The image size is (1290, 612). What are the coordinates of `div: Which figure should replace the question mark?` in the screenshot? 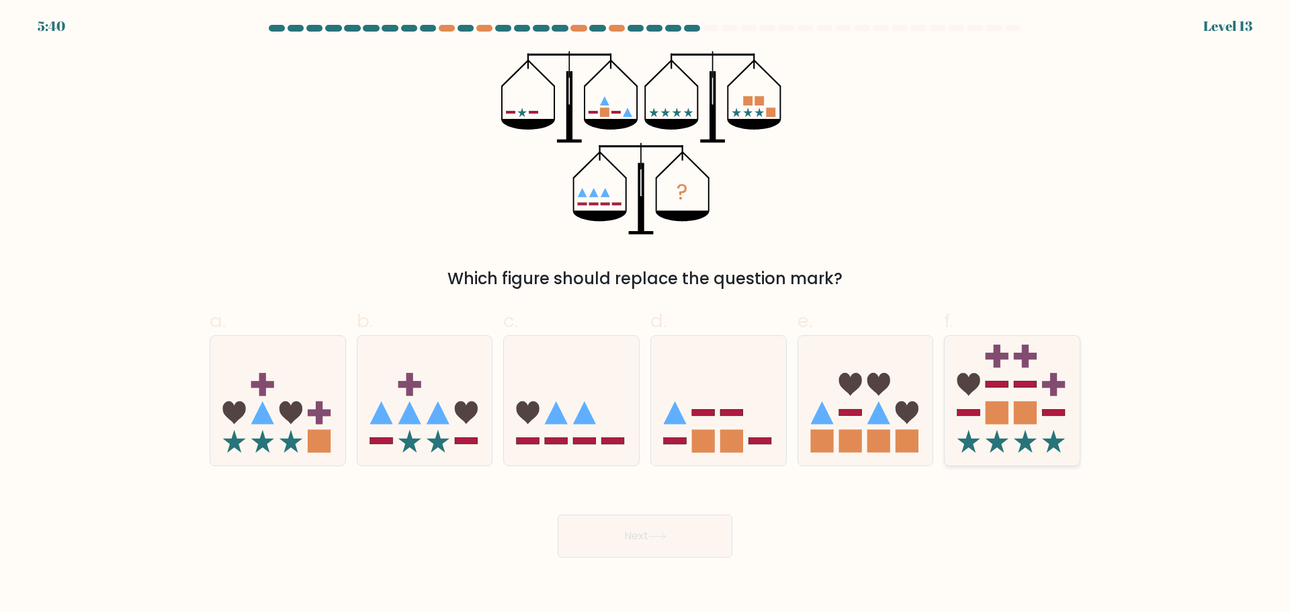 It's located at (645, 279).